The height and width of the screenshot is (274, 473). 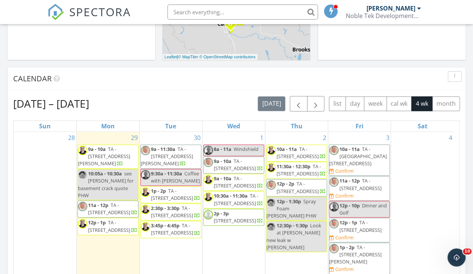 I want to click on span: 10:05a - 10:30a, so click(x=105, y=173).